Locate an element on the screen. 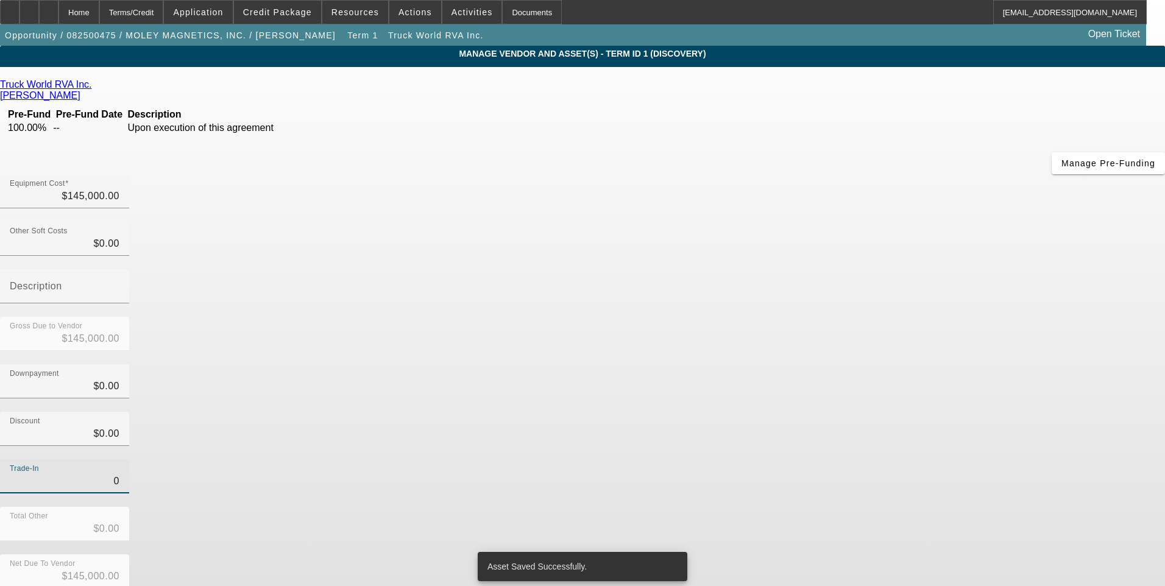  th: Pre-Fund is located at coordinates (29, 115).